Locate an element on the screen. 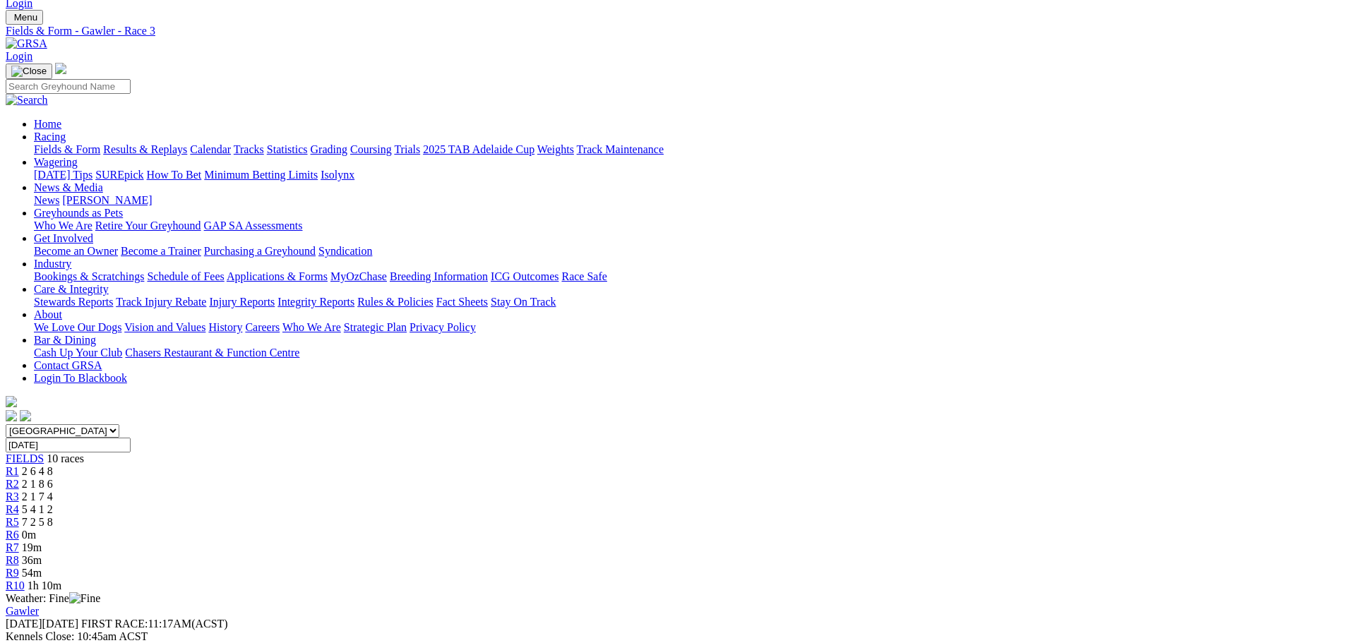 This screenshot has width=1345, height=643. a: Race Safe is located at coordinates (584, 276).